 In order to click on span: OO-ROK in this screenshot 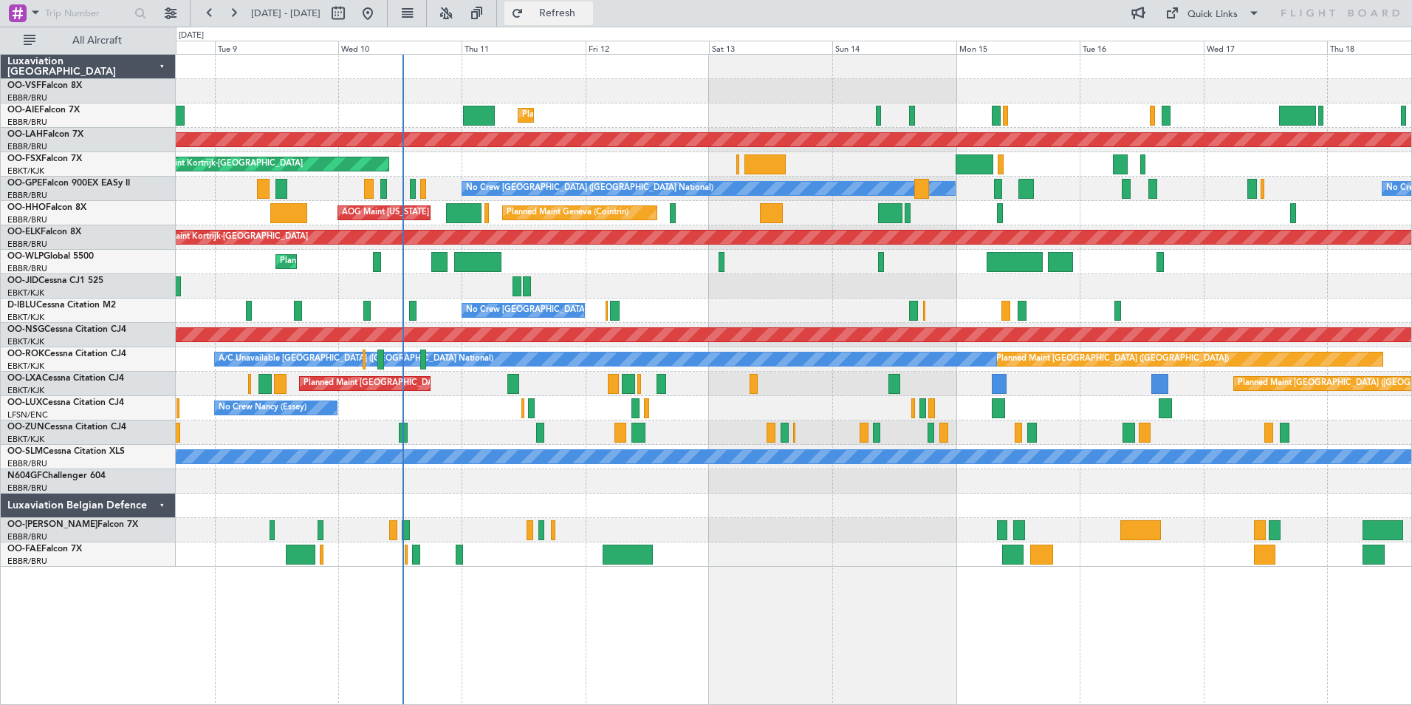, I will do `click(26, 354)`.